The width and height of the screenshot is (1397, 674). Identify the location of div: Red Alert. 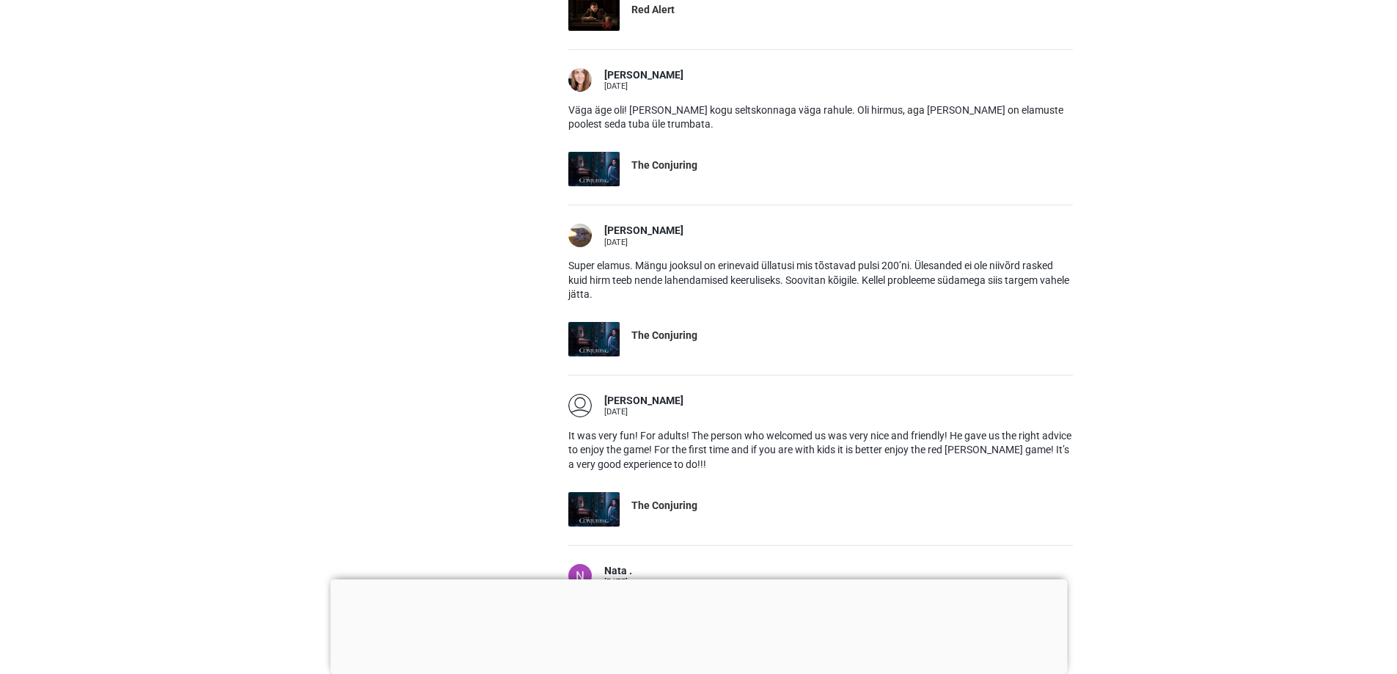
(653, 10).